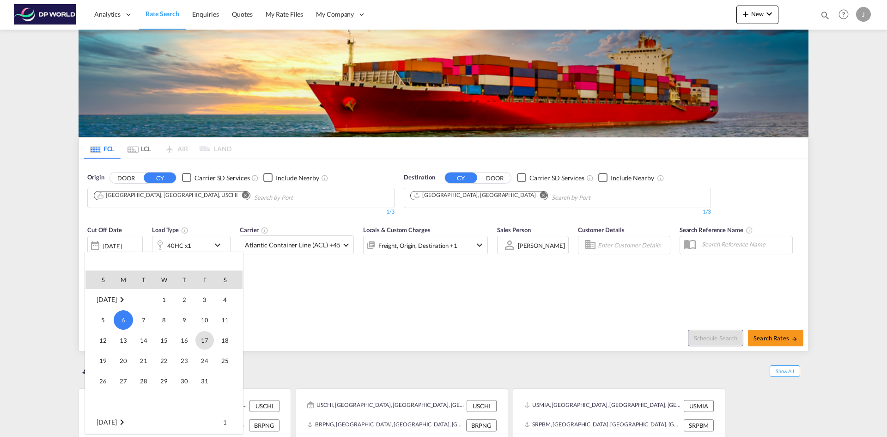 The image size is (887, 437). I want to click on th: W, so click(164, 280).